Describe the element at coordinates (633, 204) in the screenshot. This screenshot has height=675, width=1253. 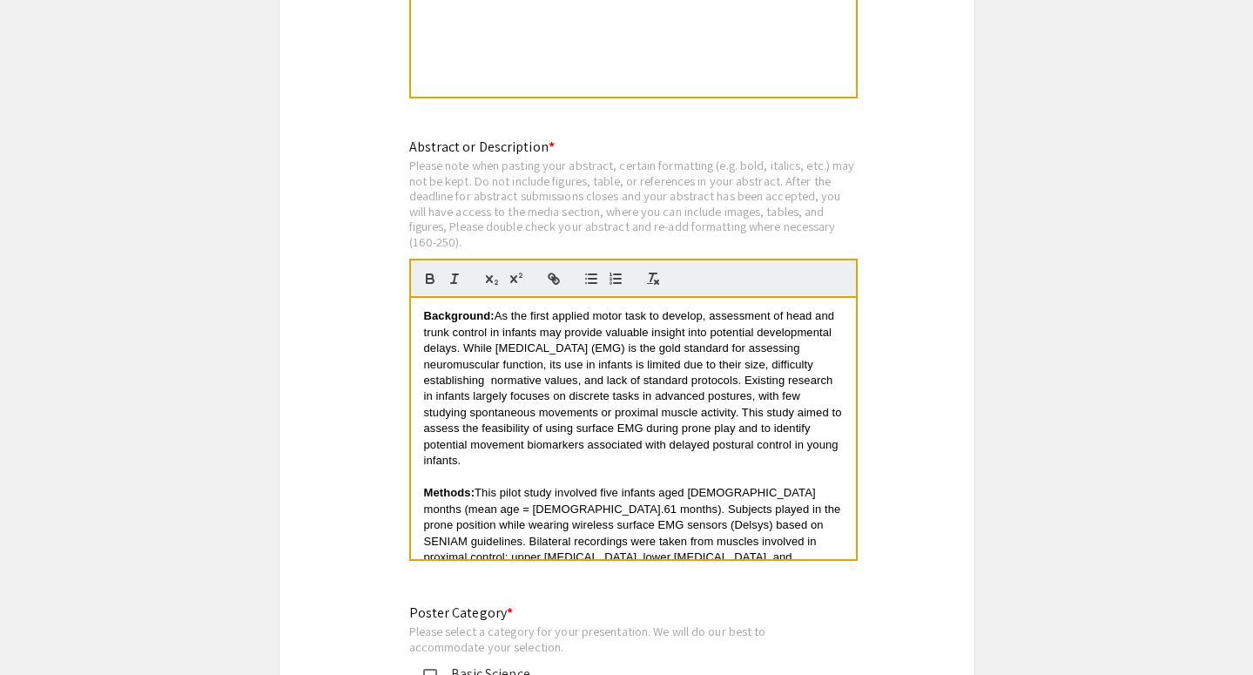
I see `div: Please note when pasting your abstract, certain formatting (e.g. bold, italics, etc.) may not be ...` at that location.